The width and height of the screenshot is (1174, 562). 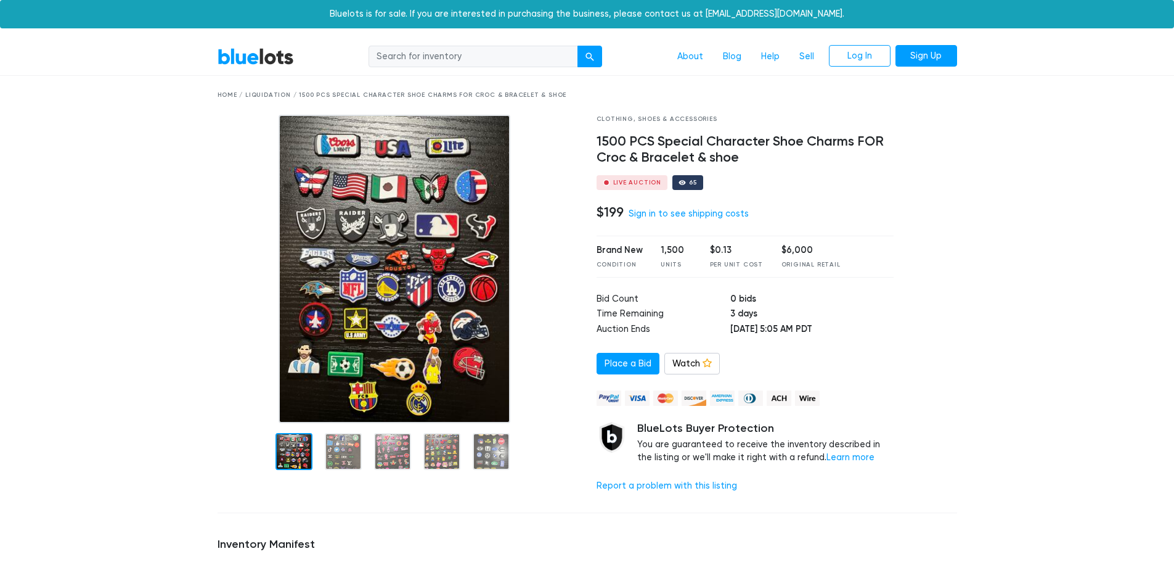 What do you see at coordinates (745, 150) in the screenshot?
I see `h4: 1500 PCS Special Character Shoe Charms FOR Croc & Bracelet & shoe` at bounding box center [745, 150].